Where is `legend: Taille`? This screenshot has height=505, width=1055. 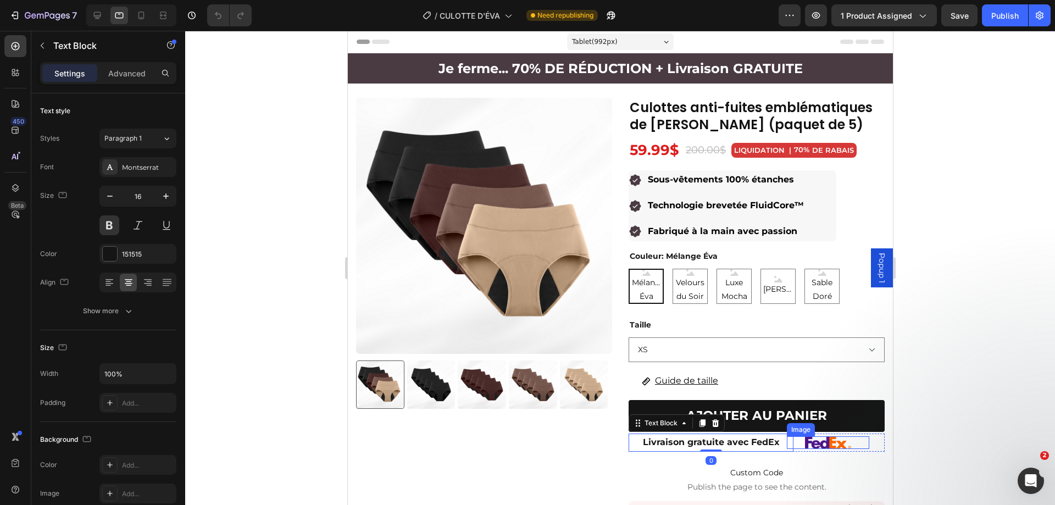
legend: Taille is located at coordinates (292, 294).